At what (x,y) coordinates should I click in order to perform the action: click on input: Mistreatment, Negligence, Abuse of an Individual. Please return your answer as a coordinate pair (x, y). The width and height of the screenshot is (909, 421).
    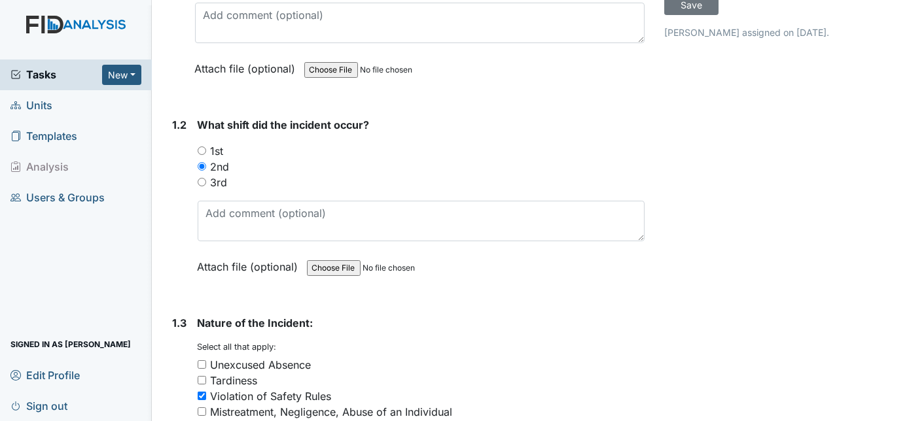
    Looking at the image, I should click on (201, 411).